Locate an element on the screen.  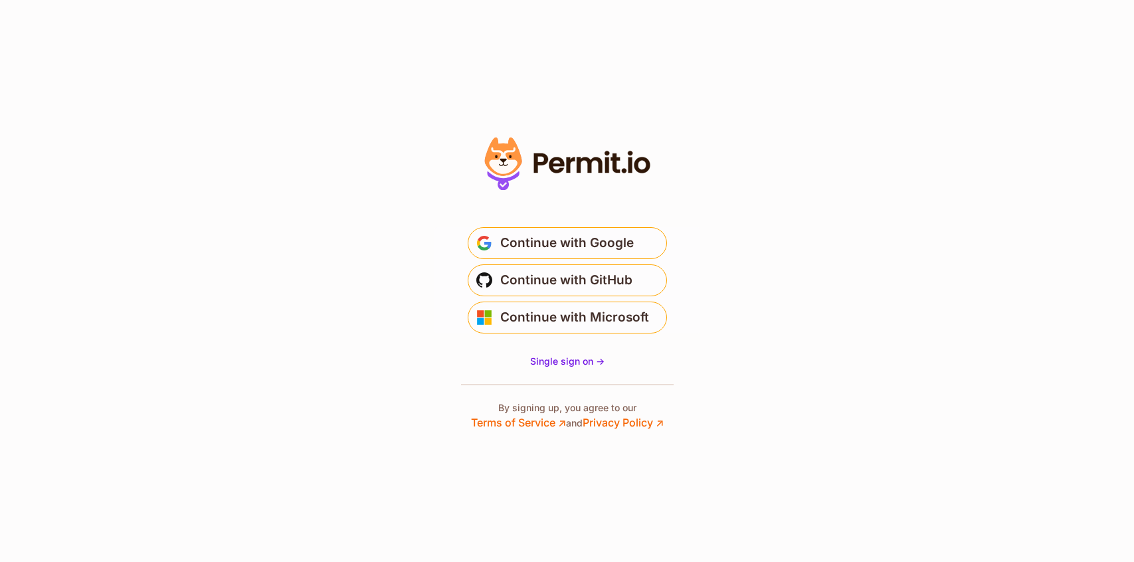
span: Continue with Microsoft is located at coordinates (575, 318).